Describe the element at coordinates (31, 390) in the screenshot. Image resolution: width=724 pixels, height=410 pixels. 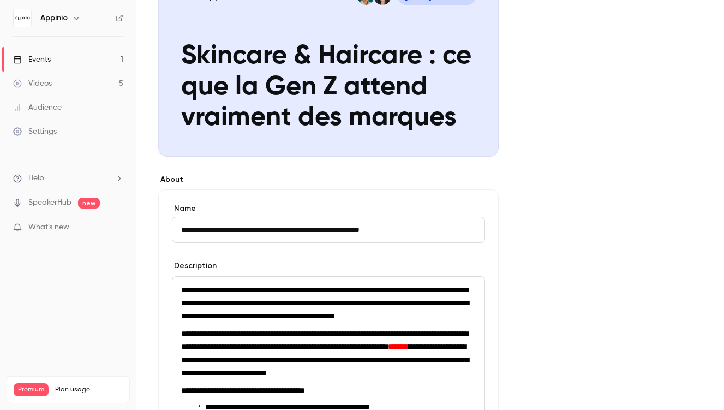
I see `span: Premium` at that location.